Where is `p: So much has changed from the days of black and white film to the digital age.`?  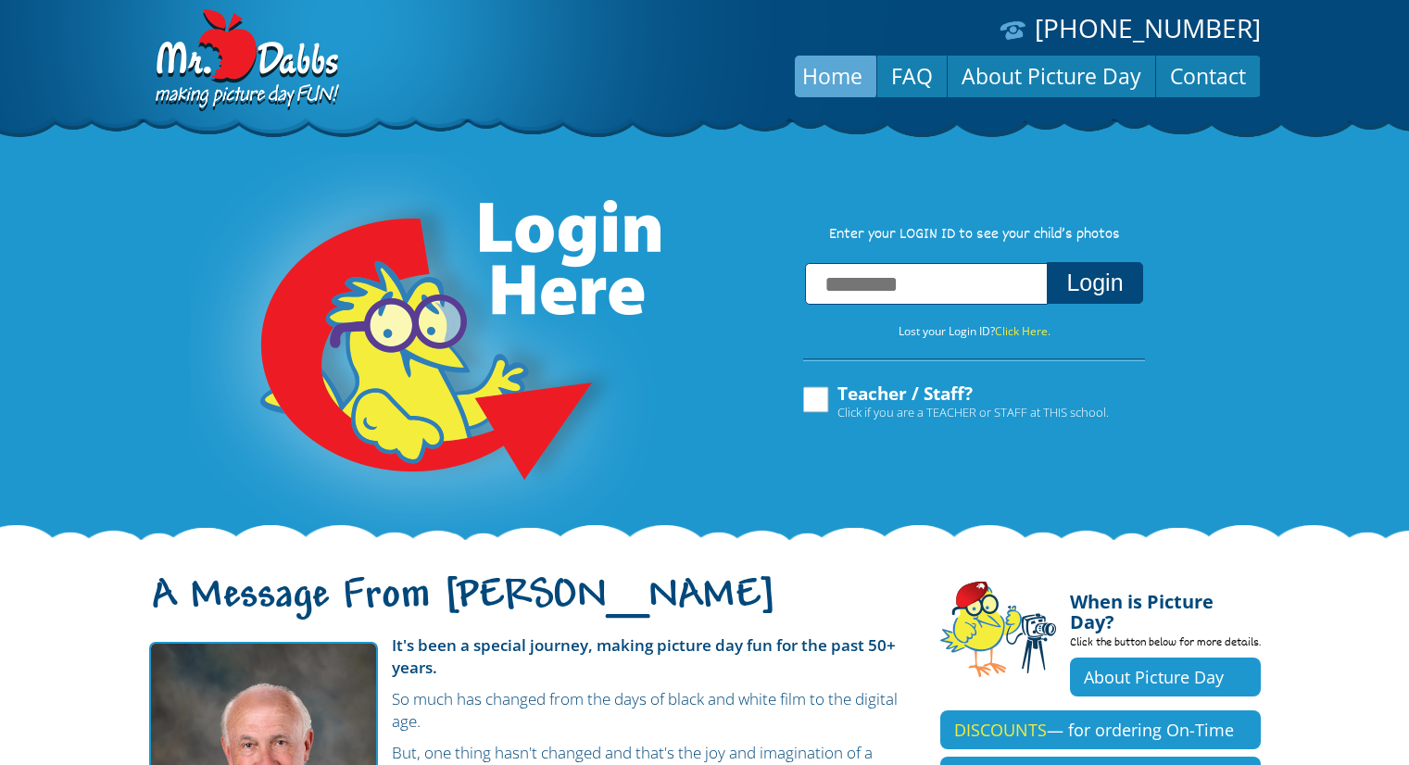 p: So much has changed from the days of black and white film to the digital age. is located at coordinates (531, 711).